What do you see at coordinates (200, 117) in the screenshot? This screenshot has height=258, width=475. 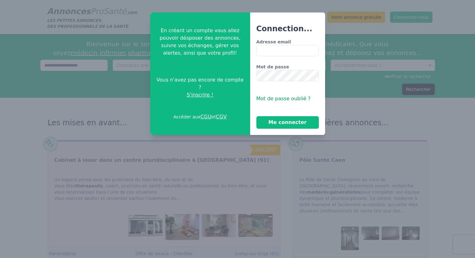 I see `p: Accéder aux et` at bounding box center [200, 117].